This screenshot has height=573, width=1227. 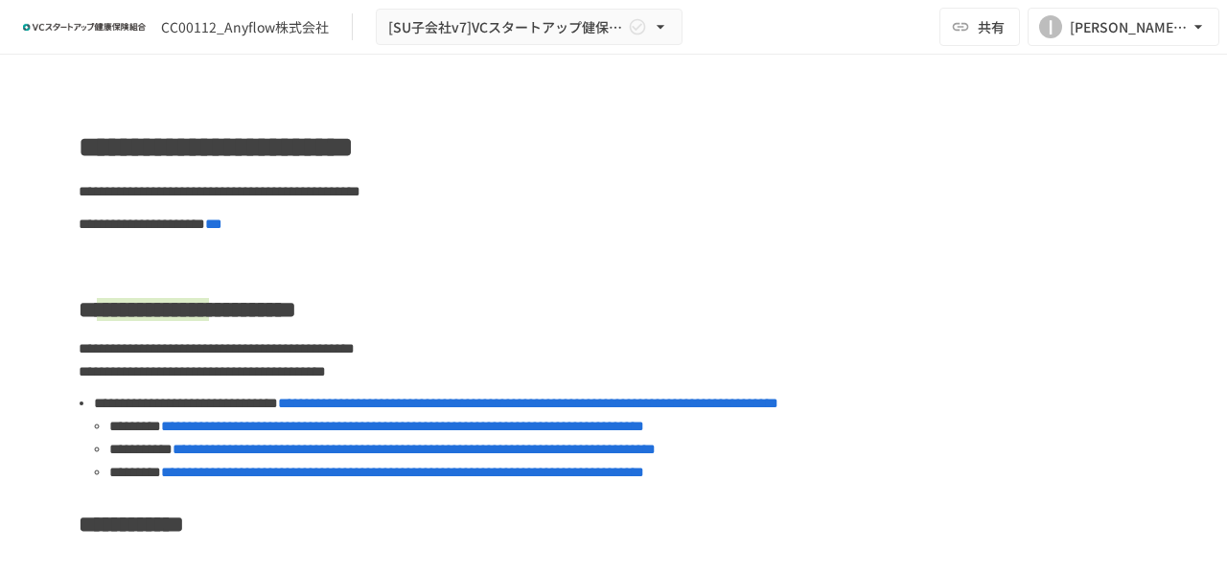 I want to click on img: ZDfHsVrhrXUoWEWGWYf8C4Fv4dEjYTEDCNvmL73B7ox, so click(x=84, y=27).